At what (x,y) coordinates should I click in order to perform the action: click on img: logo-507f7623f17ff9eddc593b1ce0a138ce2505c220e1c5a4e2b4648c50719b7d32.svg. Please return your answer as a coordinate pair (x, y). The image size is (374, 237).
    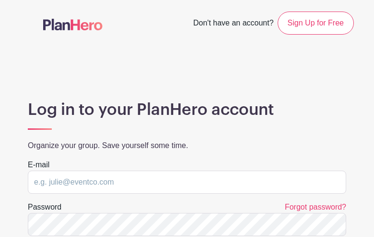
    Looking at the image, I should click on (73, 24).